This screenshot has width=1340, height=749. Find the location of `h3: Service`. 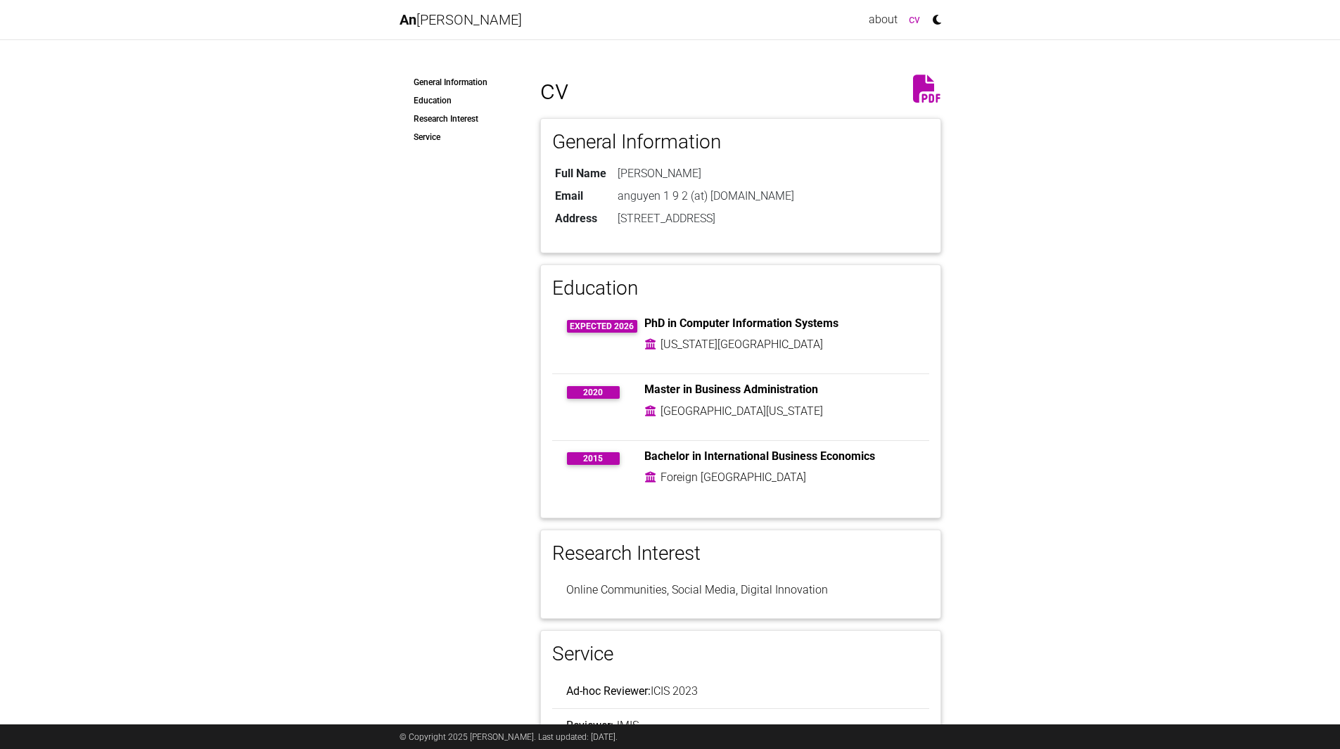

h3: Service is located at coordinates (741, 654).